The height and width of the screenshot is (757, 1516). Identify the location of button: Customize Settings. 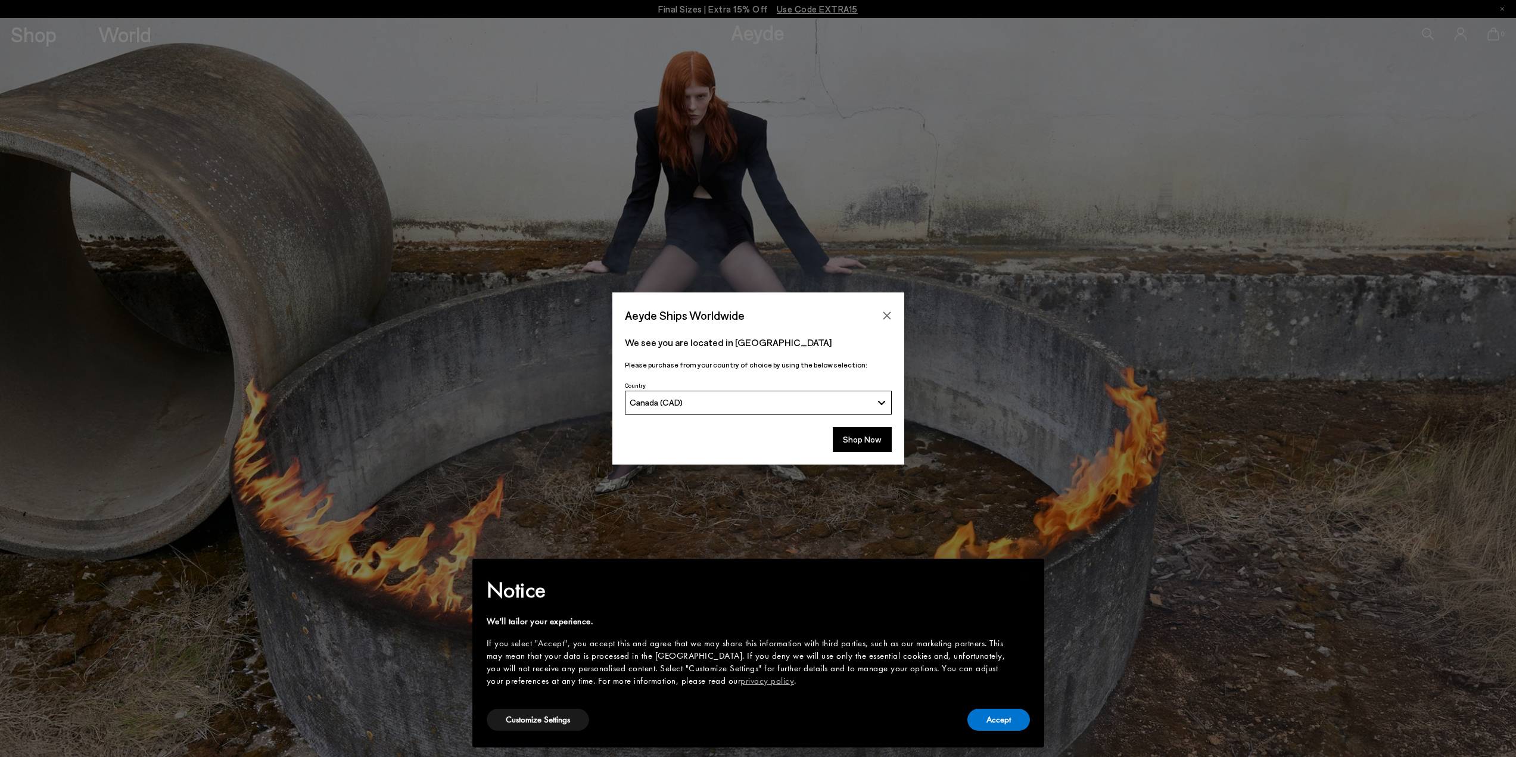
(538, 719).